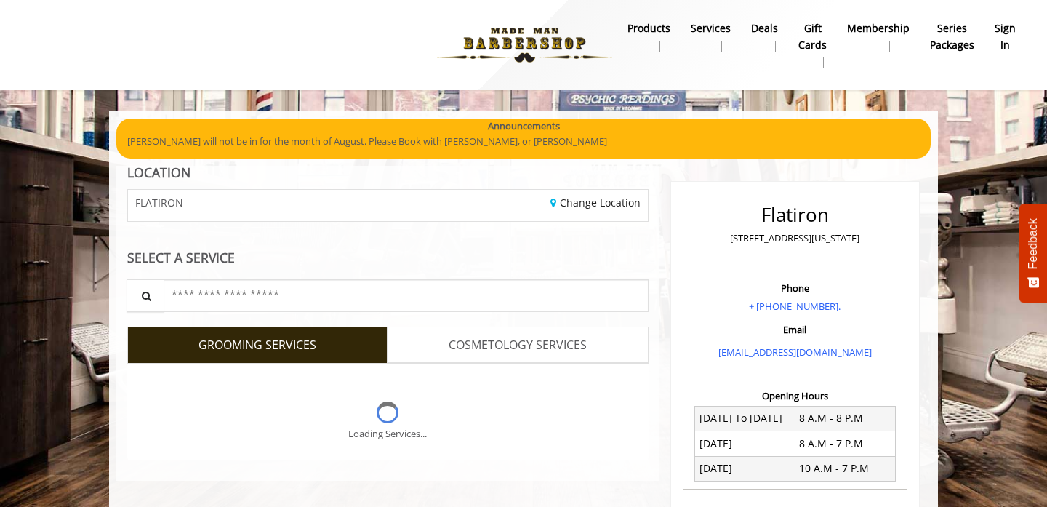  What do you see at coordinates (795, 329) in the screenshot?
I see `h3: Email` at bounding box center [795, 329].